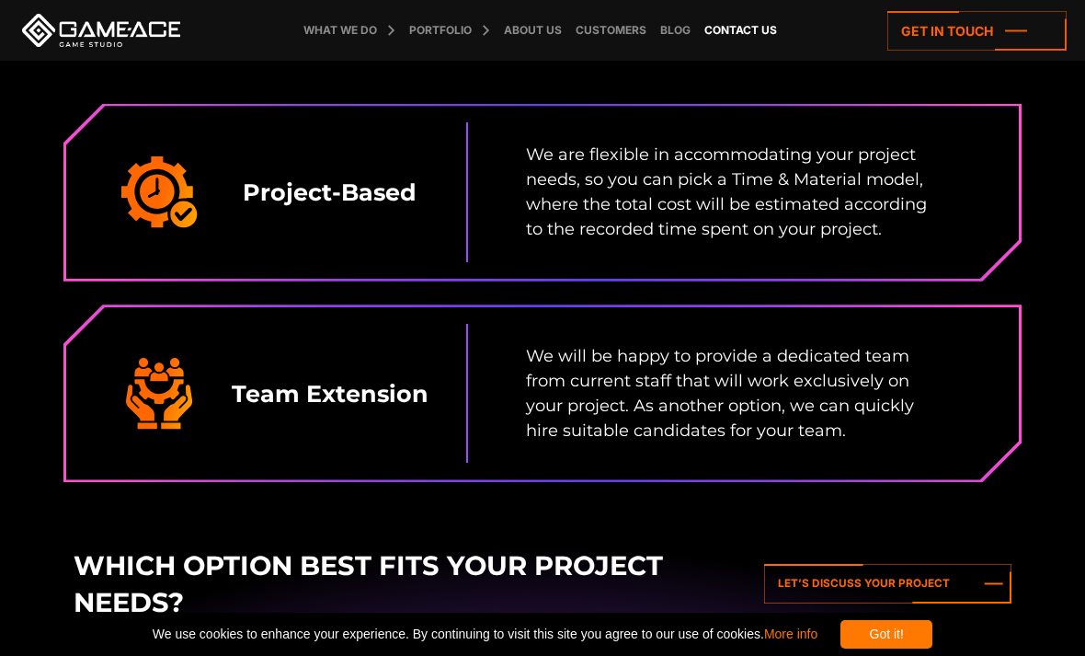  I want to click on a: Get in touch, so click(977, 30).